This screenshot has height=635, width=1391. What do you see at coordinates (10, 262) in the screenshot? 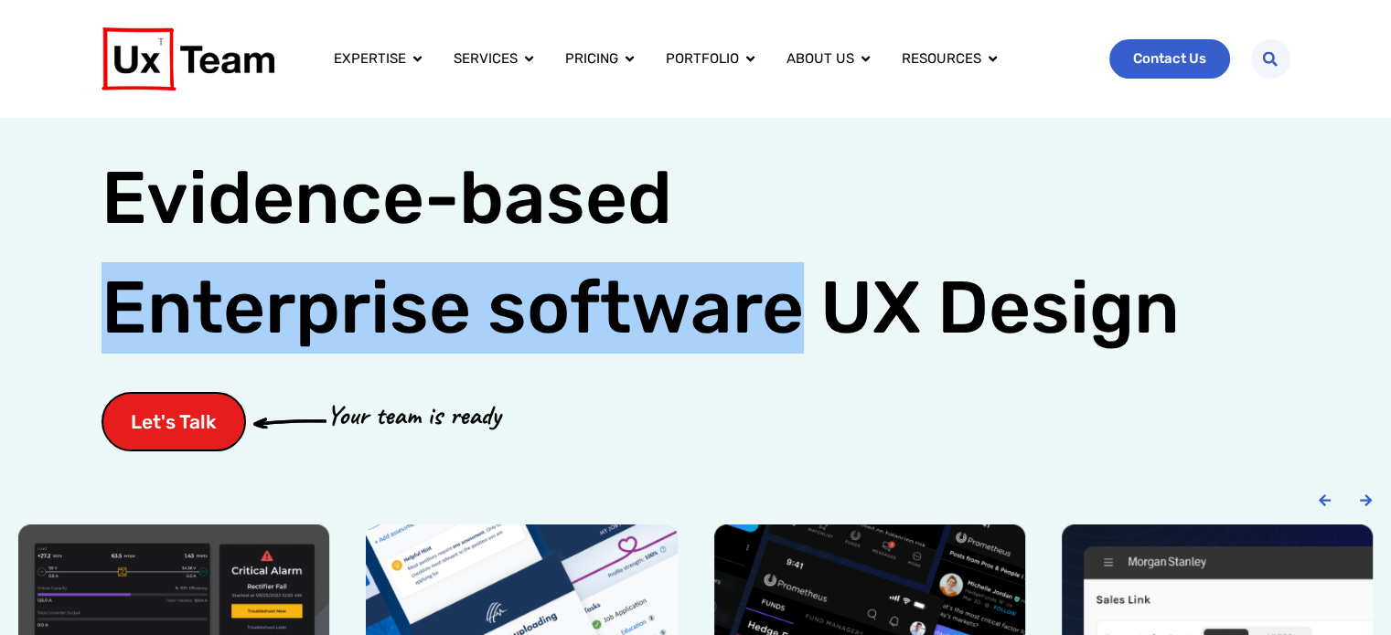
I see `input: Subscribe to UX Team newsletter.` at bounding box center [10, 262].